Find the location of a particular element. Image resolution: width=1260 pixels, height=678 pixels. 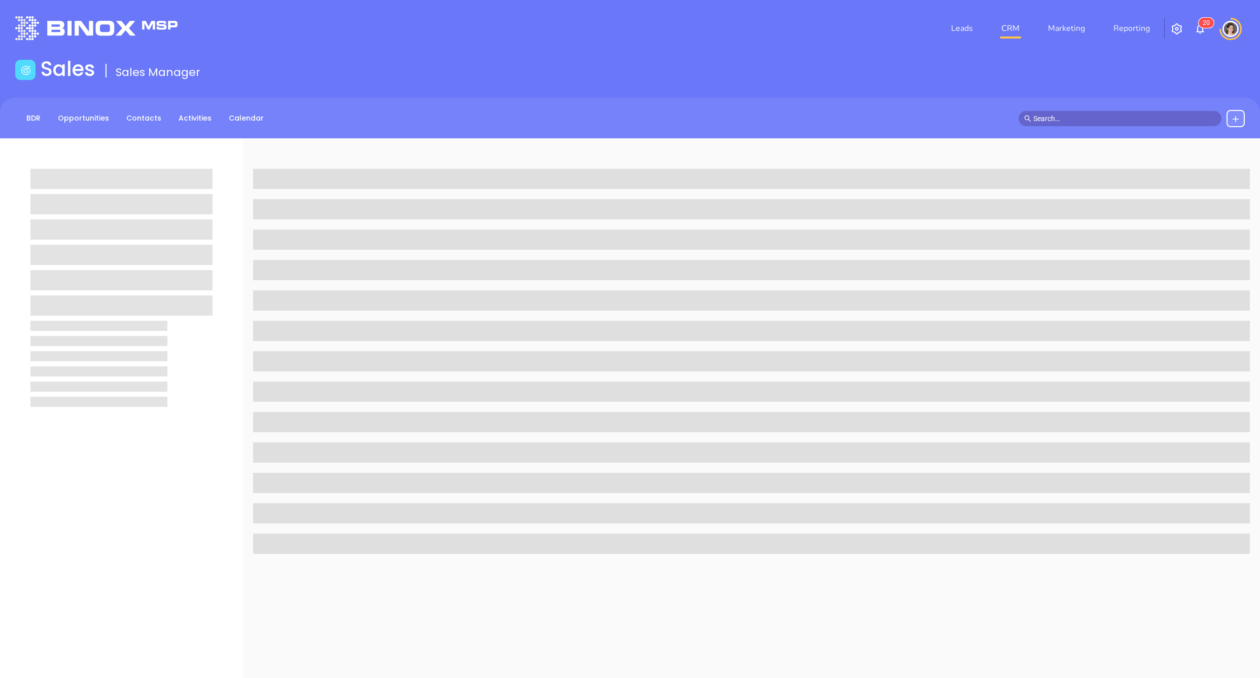

a: Leads is located at coordinates (961, 28).